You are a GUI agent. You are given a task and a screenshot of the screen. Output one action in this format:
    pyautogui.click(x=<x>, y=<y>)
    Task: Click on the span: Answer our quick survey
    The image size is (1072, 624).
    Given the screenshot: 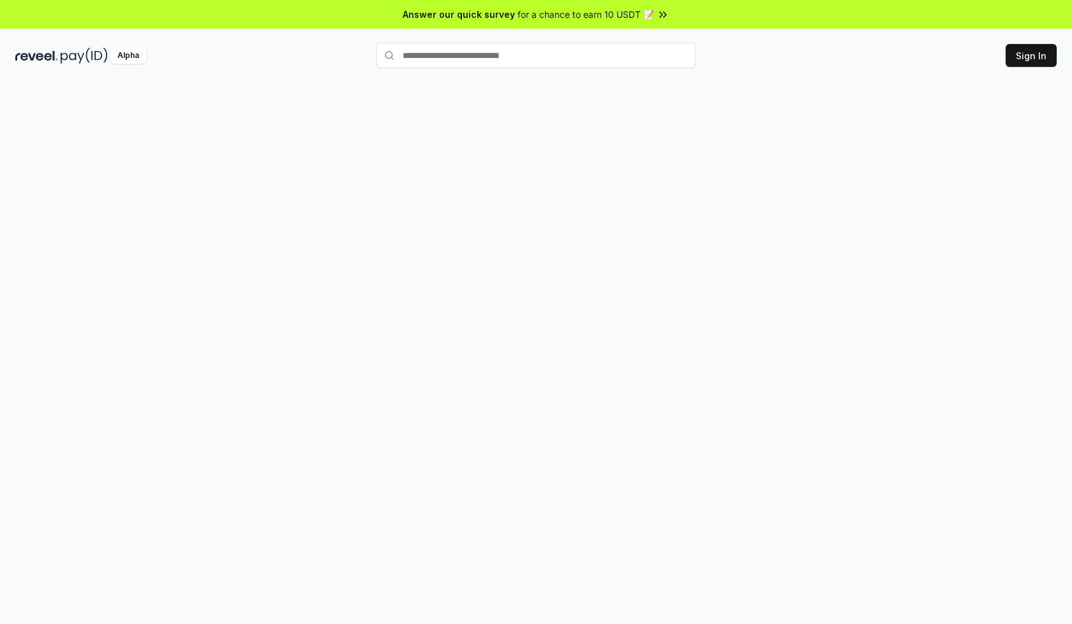 What is the action you would take?
    pyautogui.click(x=459, y=14)
    